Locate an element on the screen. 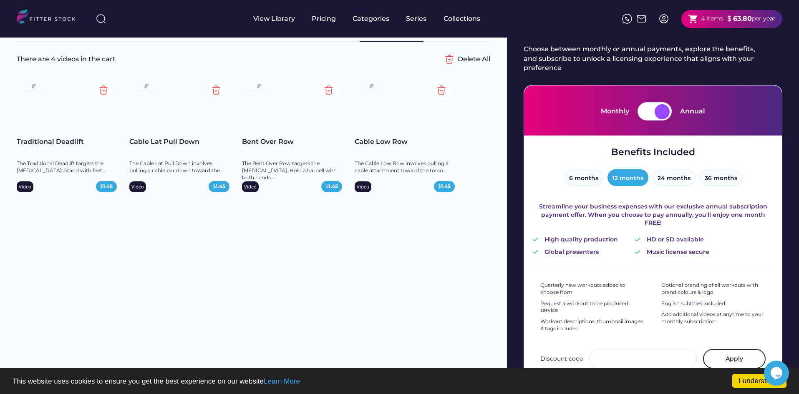 The image size is (799, 394). div: fvck is located at coordinates (358, 8).